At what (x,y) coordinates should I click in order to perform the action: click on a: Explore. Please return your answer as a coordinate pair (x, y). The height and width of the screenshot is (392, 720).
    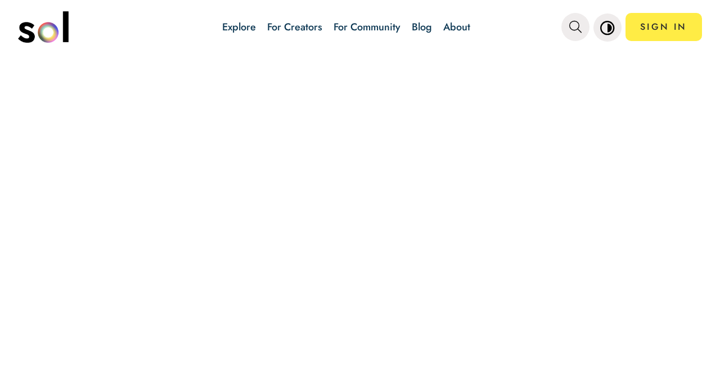
    Looking at the image, I should click on (239, 27).